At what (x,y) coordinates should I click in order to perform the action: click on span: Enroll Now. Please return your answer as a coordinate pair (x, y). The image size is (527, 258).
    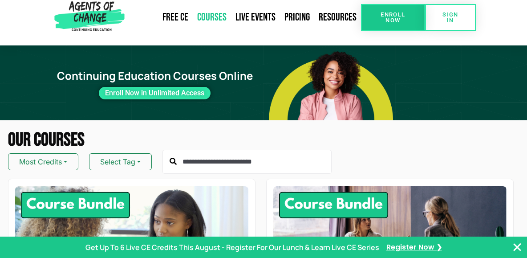
    Looking at the image, I should click on (393, 17).